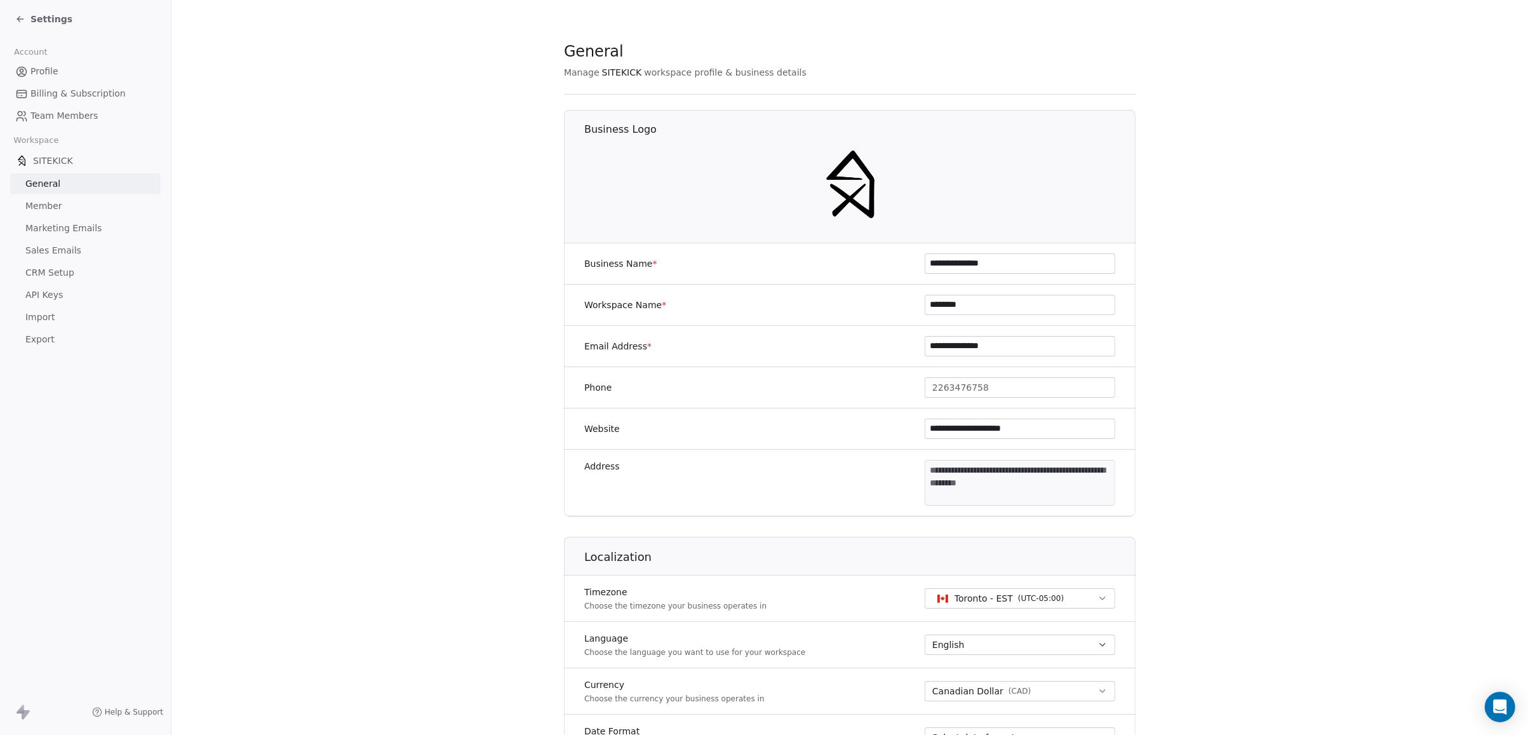 The height and width of the screenshot is (735, 1528). Describe the element at coordinates (85, 228) in the screenshot. I see `a: Marketing Emails` at that location.